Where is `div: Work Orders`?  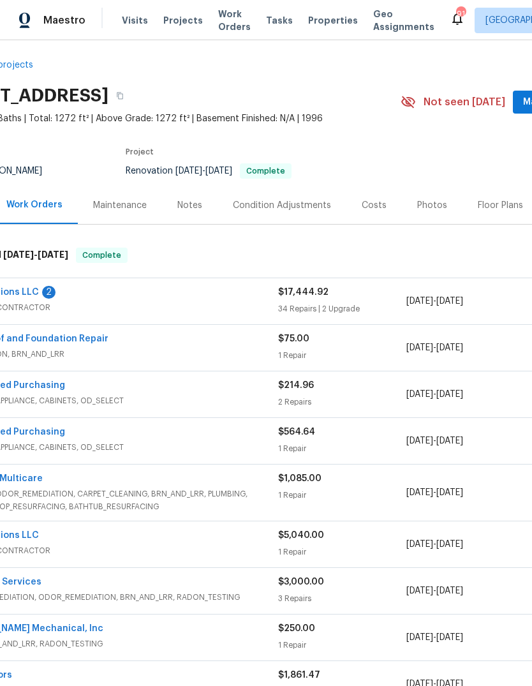
div: Work Orders is located at coordinates (34, 205).